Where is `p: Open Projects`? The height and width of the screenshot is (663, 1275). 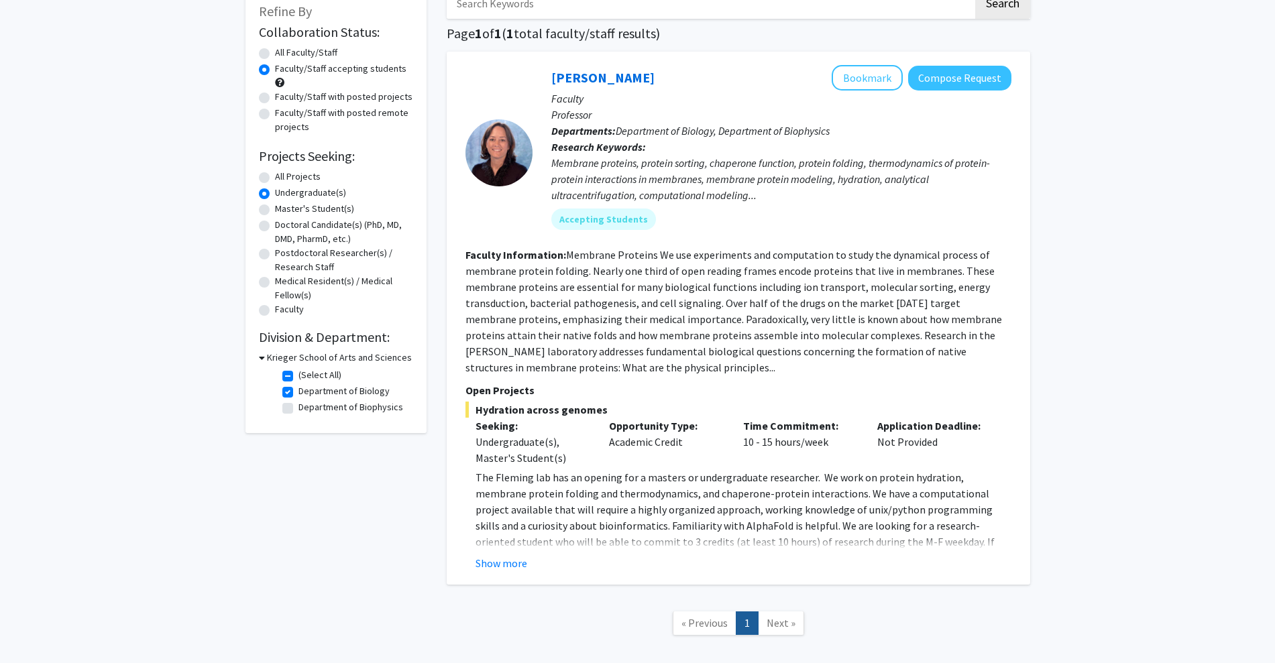
p: Open Projects is located at coordinates (738, 390).